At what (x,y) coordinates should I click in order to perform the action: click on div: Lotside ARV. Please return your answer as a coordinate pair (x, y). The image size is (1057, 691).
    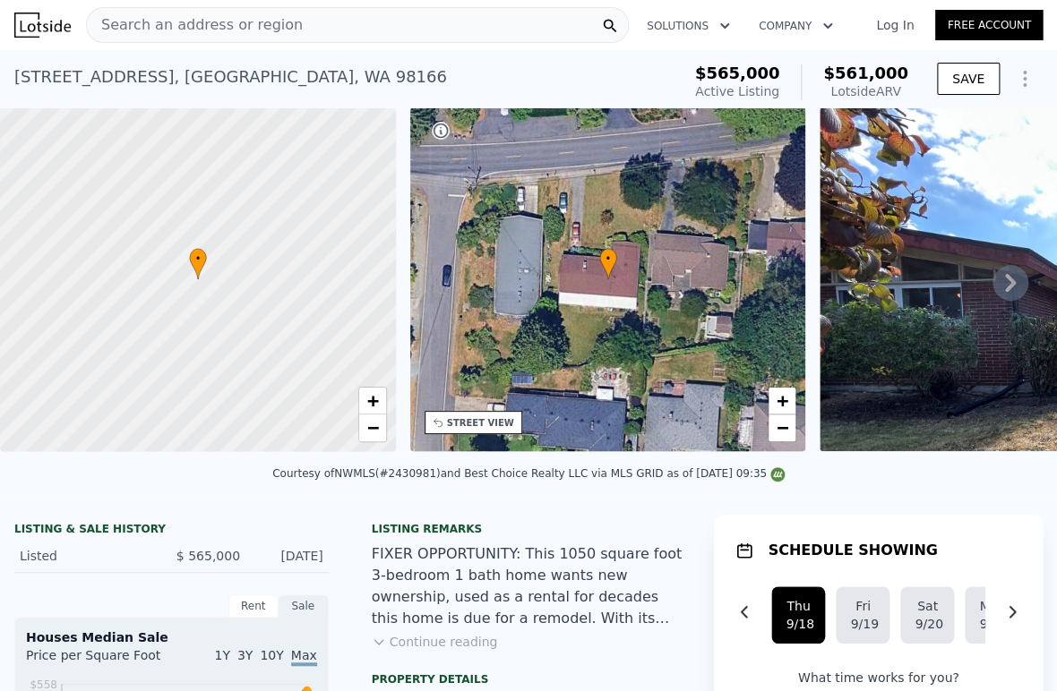
    Looking at the image, I should click on (865, 91).